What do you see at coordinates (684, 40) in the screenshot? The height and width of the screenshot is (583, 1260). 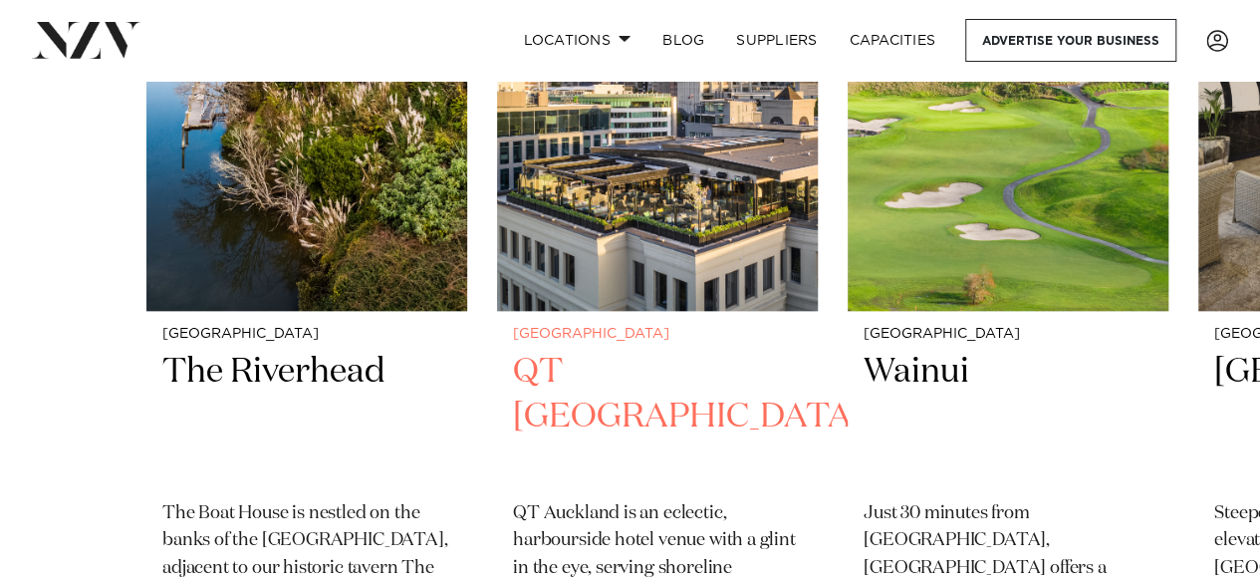 I see `a: BLOG` at bounding box center [684, 40].